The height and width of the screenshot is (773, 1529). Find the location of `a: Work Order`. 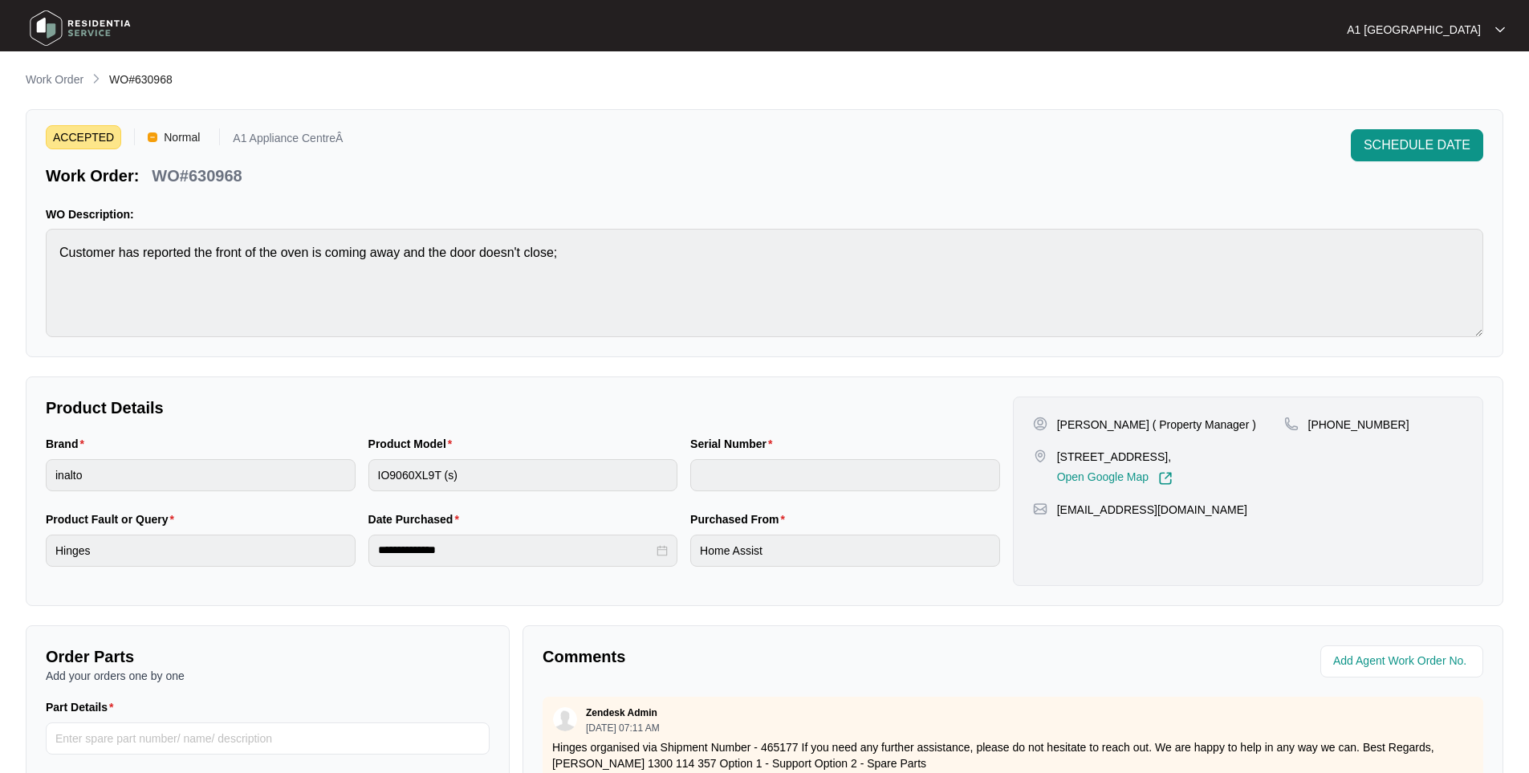

a: Work Order is located at coordinates (55, 80).